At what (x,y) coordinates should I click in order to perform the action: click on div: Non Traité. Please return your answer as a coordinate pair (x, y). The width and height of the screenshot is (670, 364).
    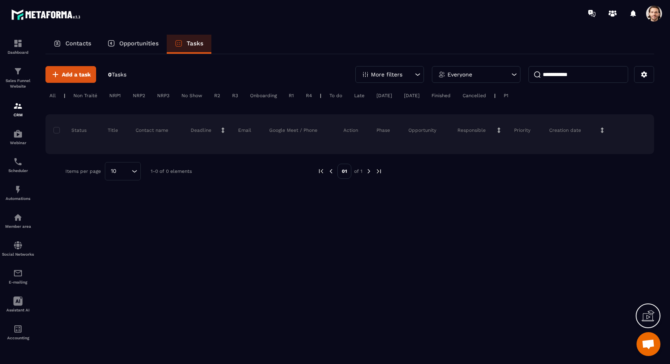
    Looking at the image, I should click on (85, 96).